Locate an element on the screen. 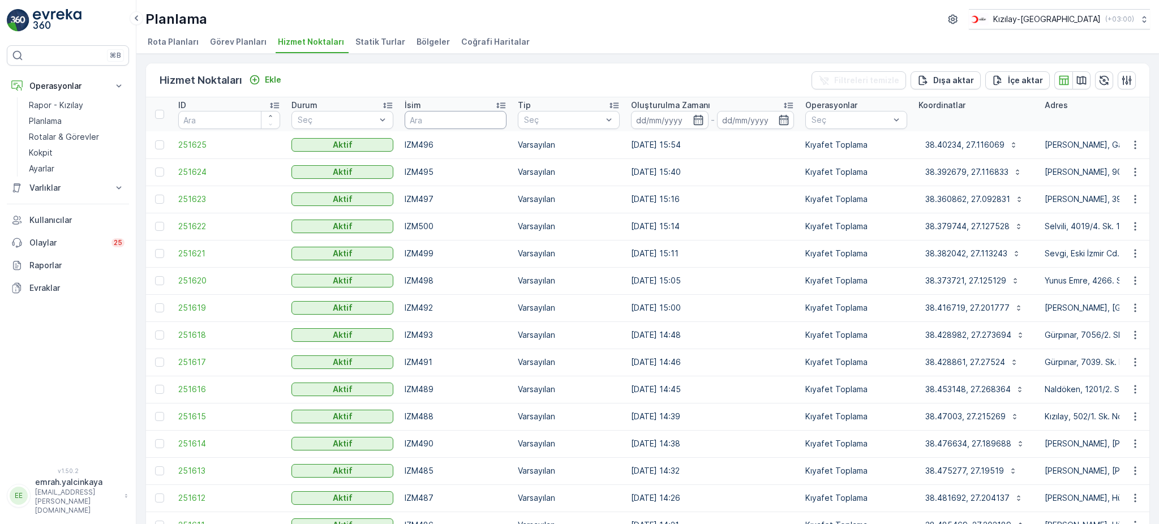 The width and height of the screenshot is (1159, 524). p: IZM485 is located at coordinates (456, 471).